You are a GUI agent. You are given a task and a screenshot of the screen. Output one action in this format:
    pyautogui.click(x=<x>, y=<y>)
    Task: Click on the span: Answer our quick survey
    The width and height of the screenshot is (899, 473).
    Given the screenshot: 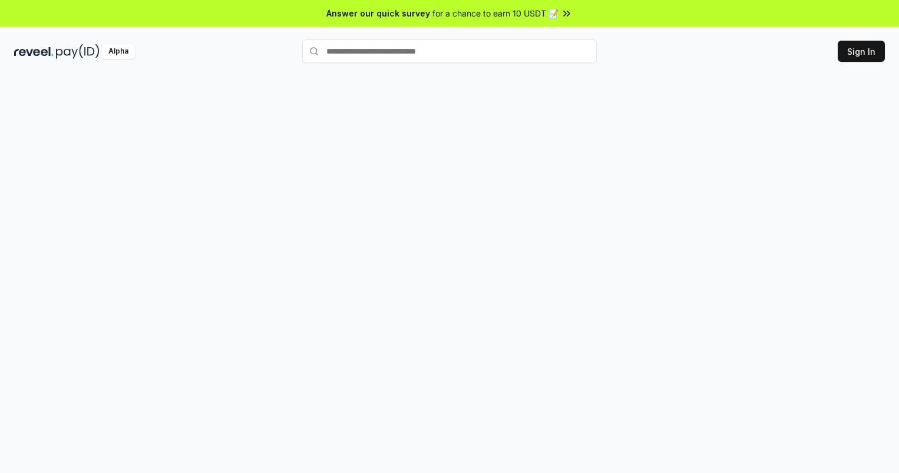 What is the action you would take?
    pyautogui.click(x=378, y=13)
    